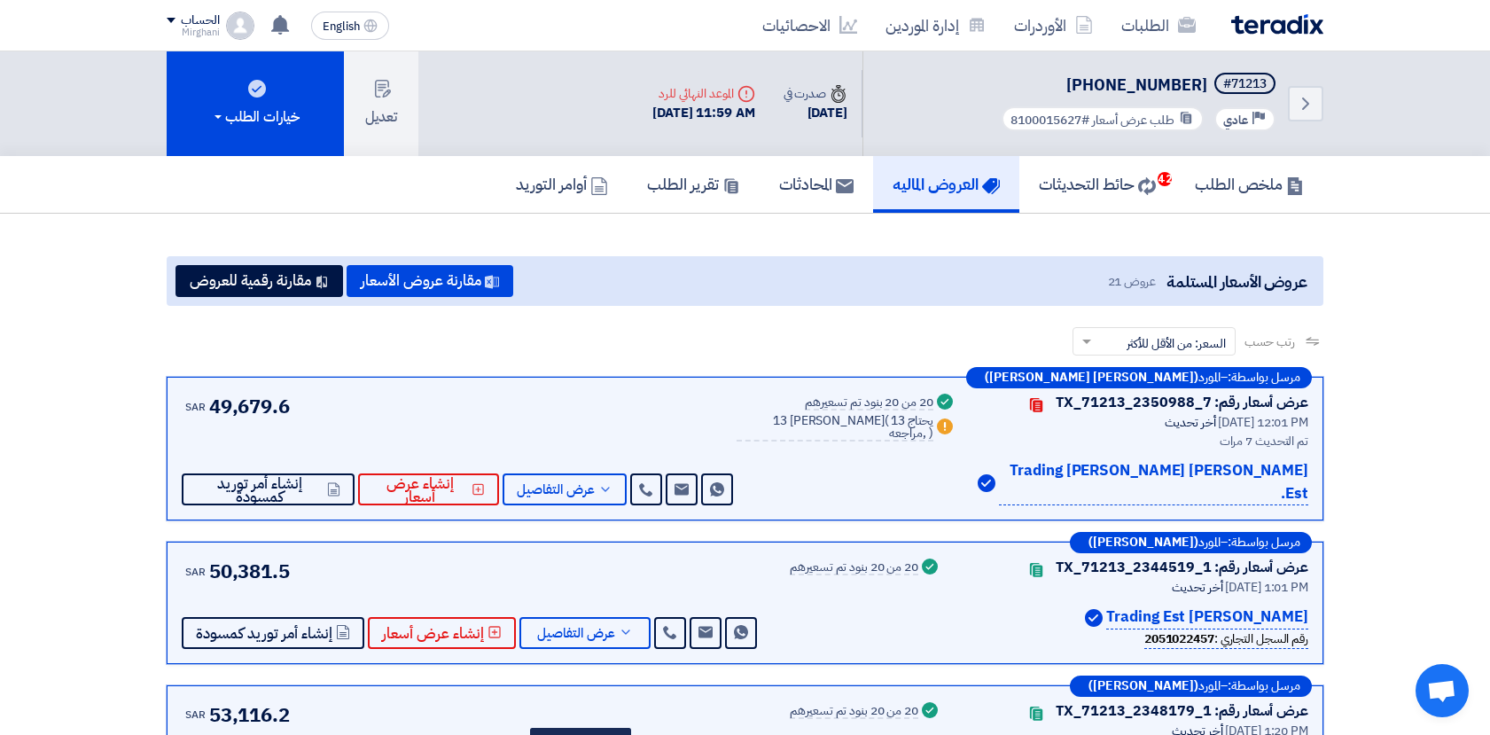  What do you see at coordinates (809, 25) in the screenshot?
I see `a: الاحصائيات` at bounding box center [809, 25].